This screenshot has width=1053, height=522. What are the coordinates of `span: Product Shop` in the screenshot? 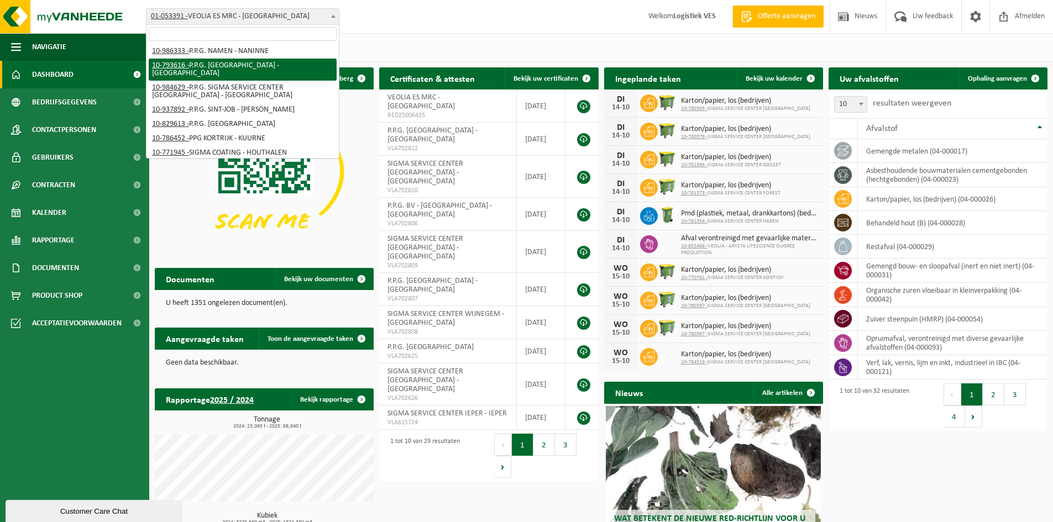 It's located at (57, 296).